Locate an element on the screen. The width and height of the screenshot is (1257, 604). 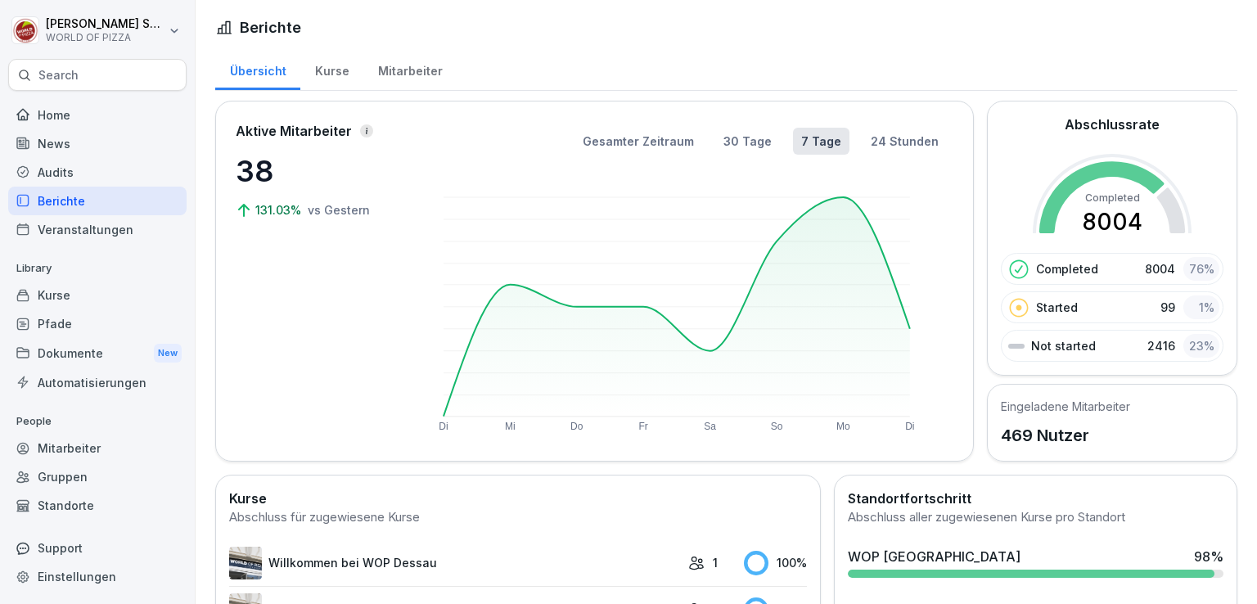
h2: Standortfortschritt is located at coordinates (1035, 498).